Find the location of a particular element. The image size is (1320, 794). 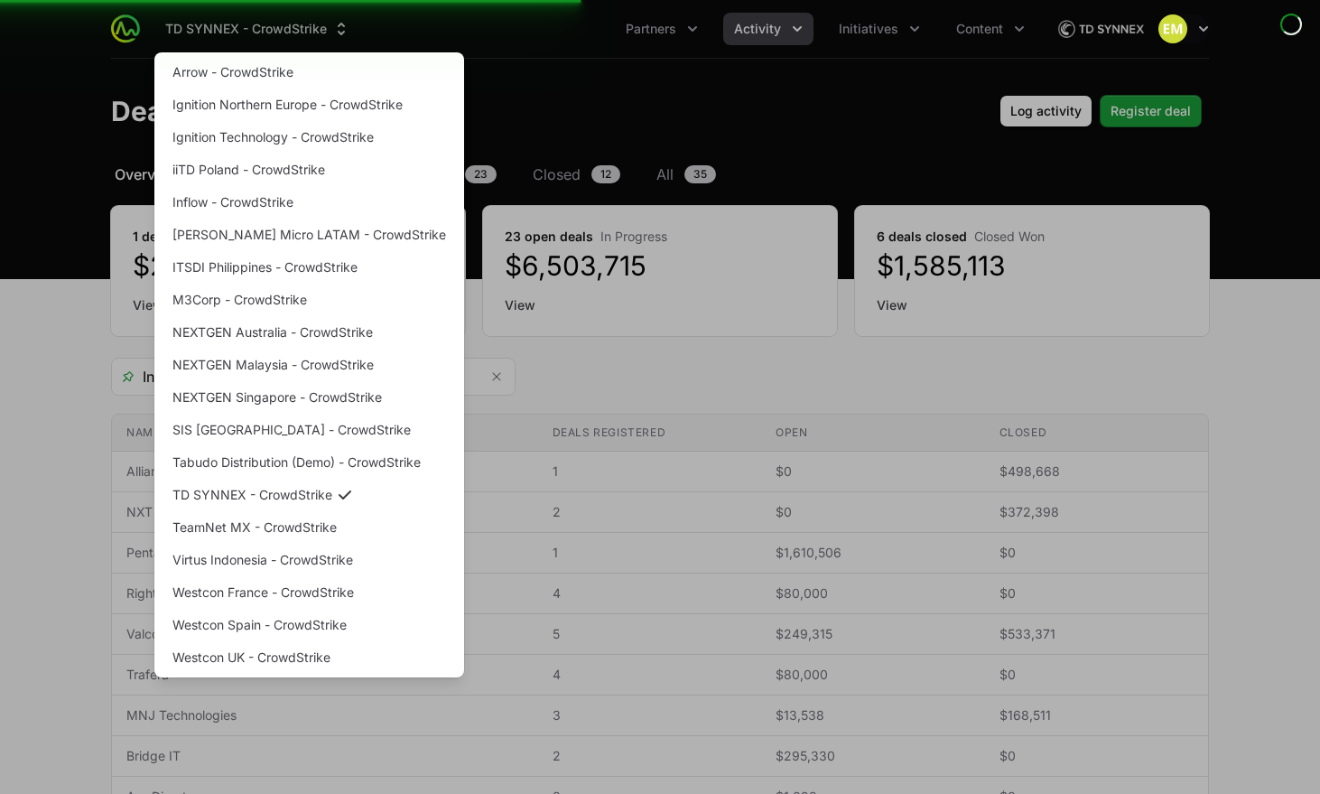

a: Westcon Spain - CrowdStrike is located at coordinates (309, 625).